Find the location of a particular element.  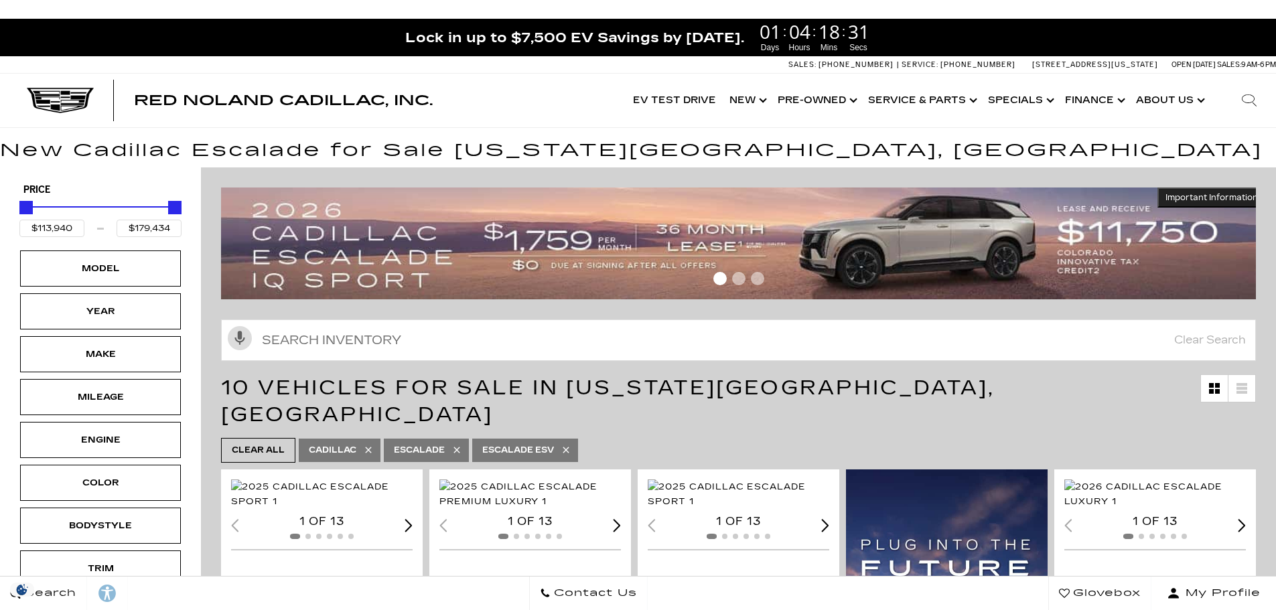

a: Red Noland Cadillac, Inc. is located at coordinates (283, 101).